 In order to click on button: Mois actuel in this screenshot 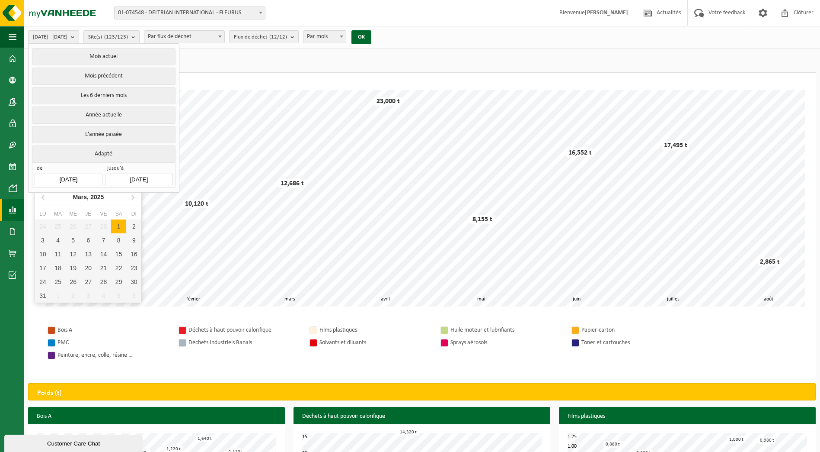, I will do `click(103, 57)`.